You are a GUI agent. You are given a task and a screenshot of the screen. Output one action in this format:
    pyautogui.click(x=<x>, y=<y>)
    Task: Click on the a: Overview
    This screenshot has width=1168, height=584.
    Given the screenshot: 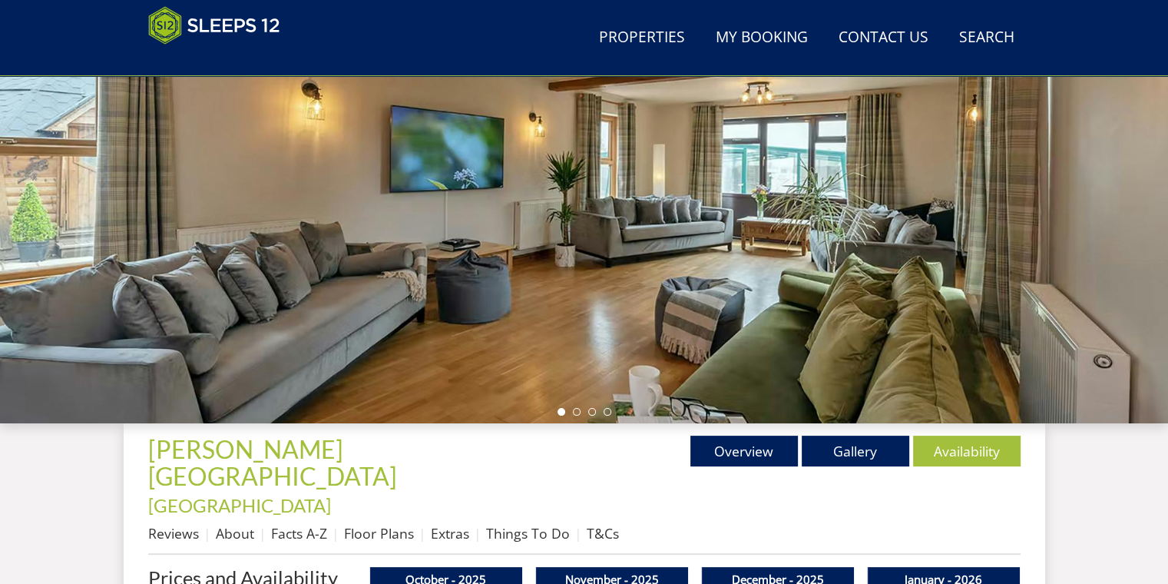 What is the action you would take?
    pyautogui.click(x=744, y=451)
    